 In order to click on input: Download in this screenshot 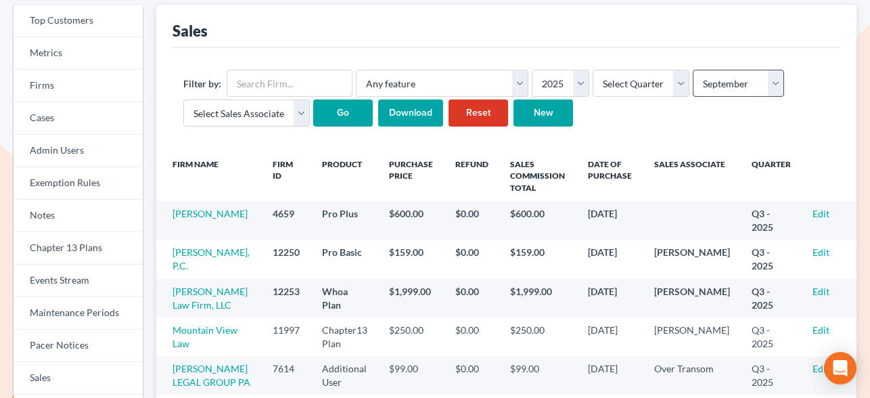, I will do `click(411, 113)`.